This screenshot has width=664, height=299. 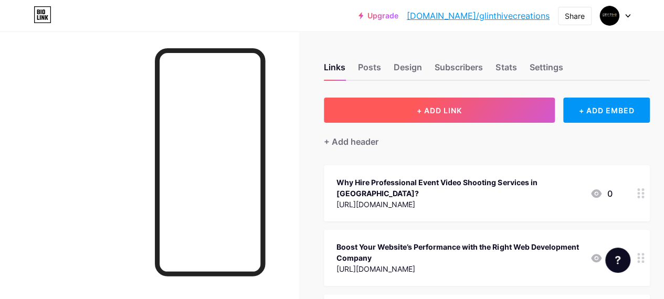 What do you see at coordinates (607, 110) in the screenshot?
I see `div: + ADD EMBED` at bounding box center [607, 110].